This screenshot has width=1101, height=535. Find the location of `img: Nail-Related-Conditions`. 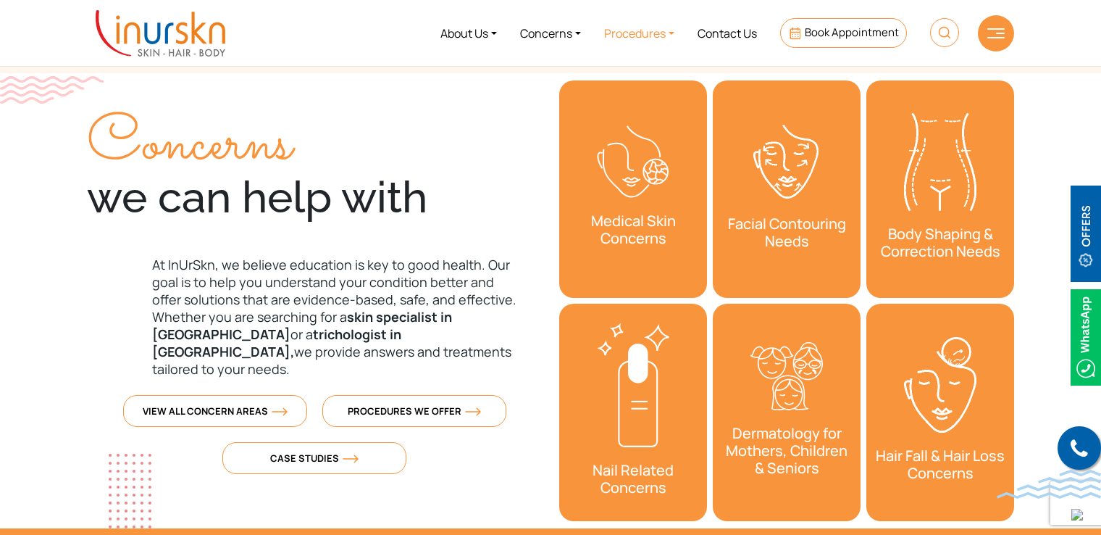

img: Nail-Related-Conditions is located at coordinates (633, 384).